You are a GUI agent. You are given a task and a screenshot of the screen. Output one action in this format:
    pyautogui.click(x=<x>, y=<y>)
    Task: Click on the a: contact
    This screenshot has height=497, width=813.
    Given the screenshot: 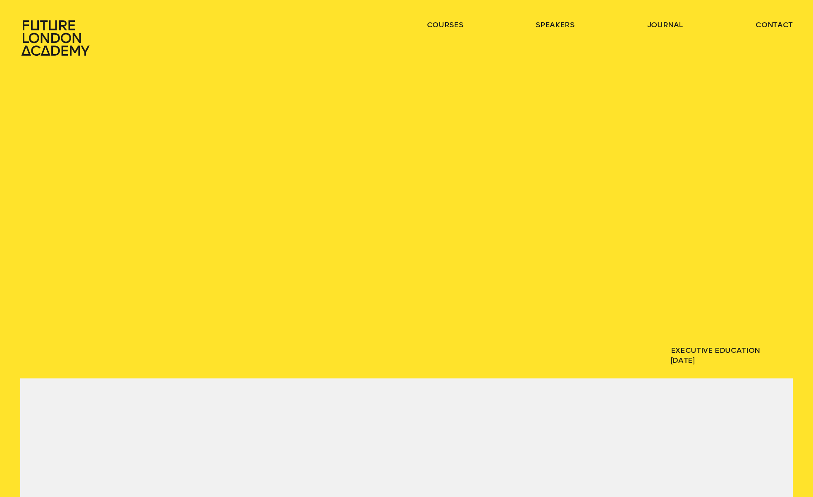 What is the action you would take?
    pyautogui.click(x=774, y=25)
    